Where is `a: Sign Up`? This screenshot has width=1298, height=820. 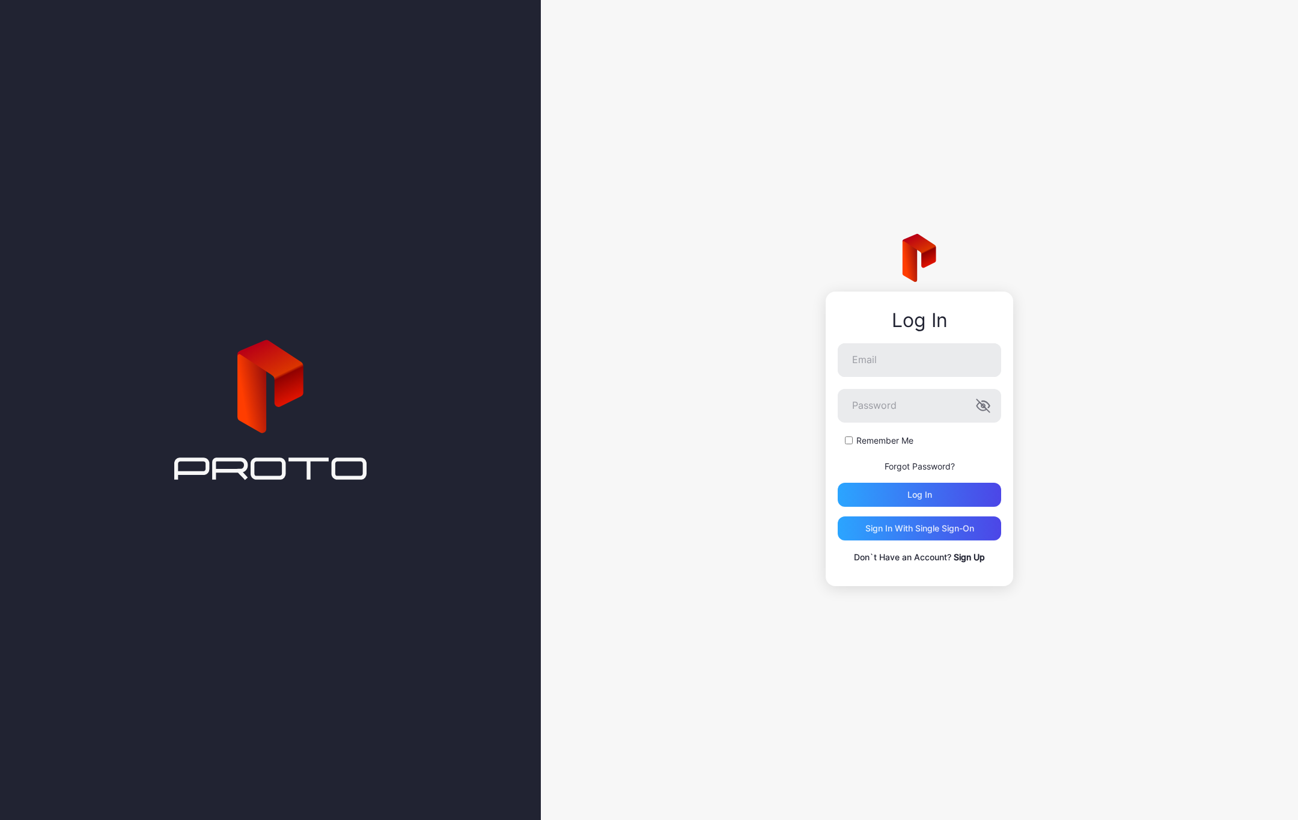
a: Sign Up is located at coordinates (970, 557).